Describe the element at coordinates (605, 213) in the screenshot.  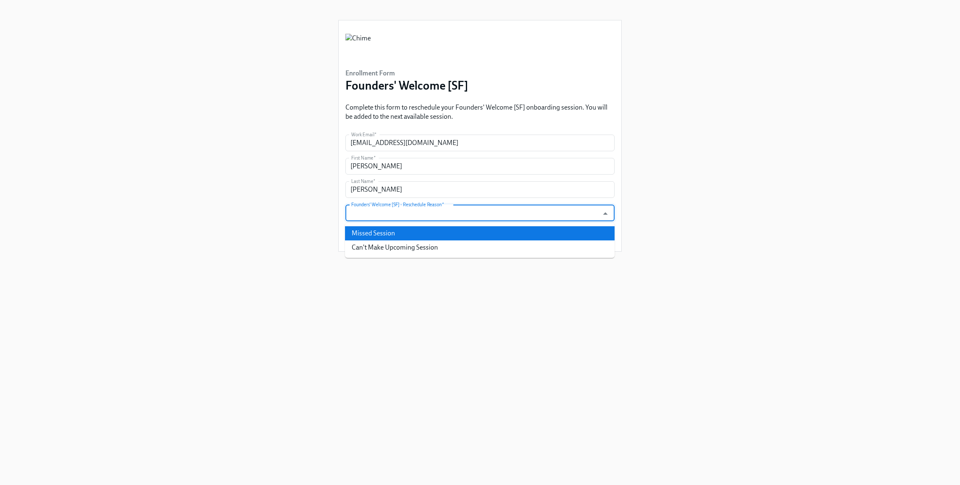
I see `button: Close` at that location.